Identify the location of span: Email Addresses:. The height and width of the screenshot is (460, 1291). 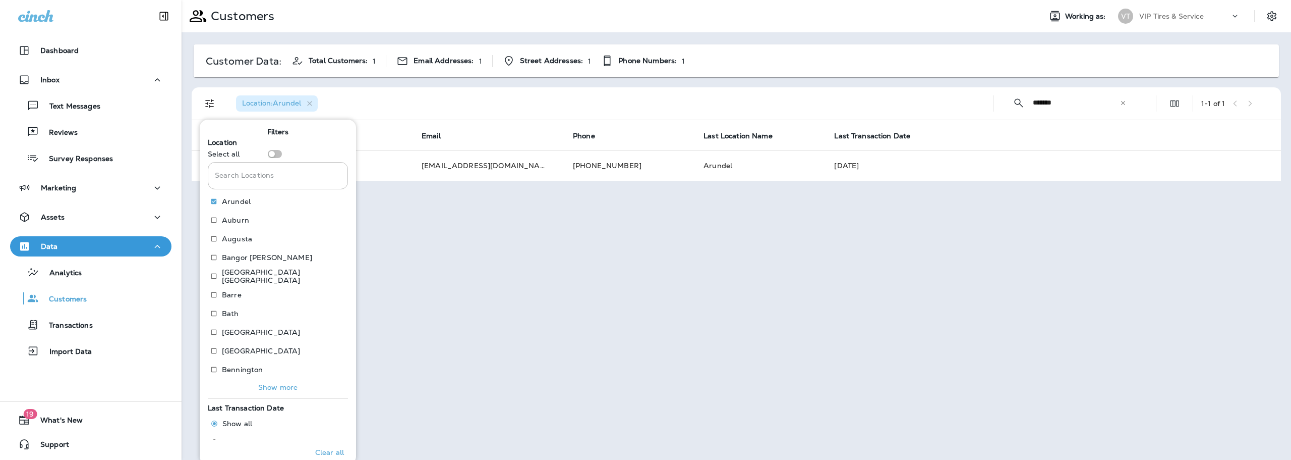
(443, 61).